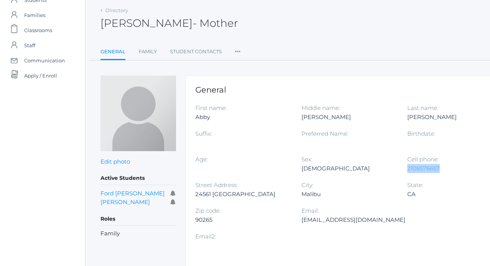  What do you see at coordinates (117, 10) in the screenshot?
I see `a: Directory` at bounding box center [117, 10].